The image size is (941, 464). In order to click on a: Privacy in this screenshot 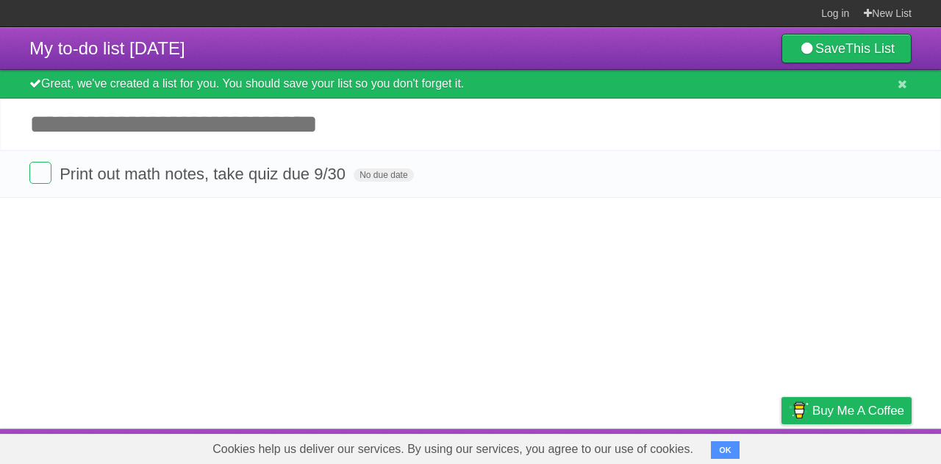, I will do `click(782, 446)`.